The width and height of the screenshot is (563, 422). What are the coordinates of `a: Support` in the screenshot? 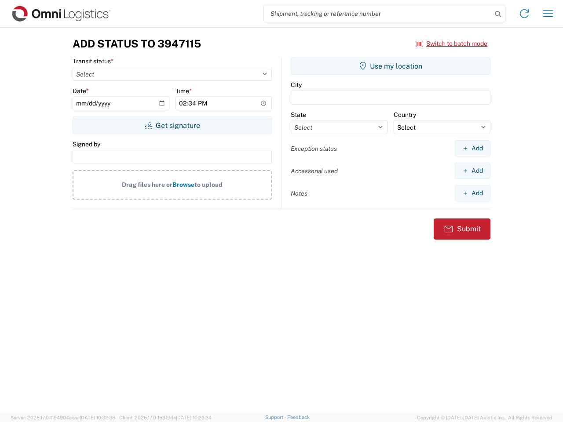 It's located at (276, 417).